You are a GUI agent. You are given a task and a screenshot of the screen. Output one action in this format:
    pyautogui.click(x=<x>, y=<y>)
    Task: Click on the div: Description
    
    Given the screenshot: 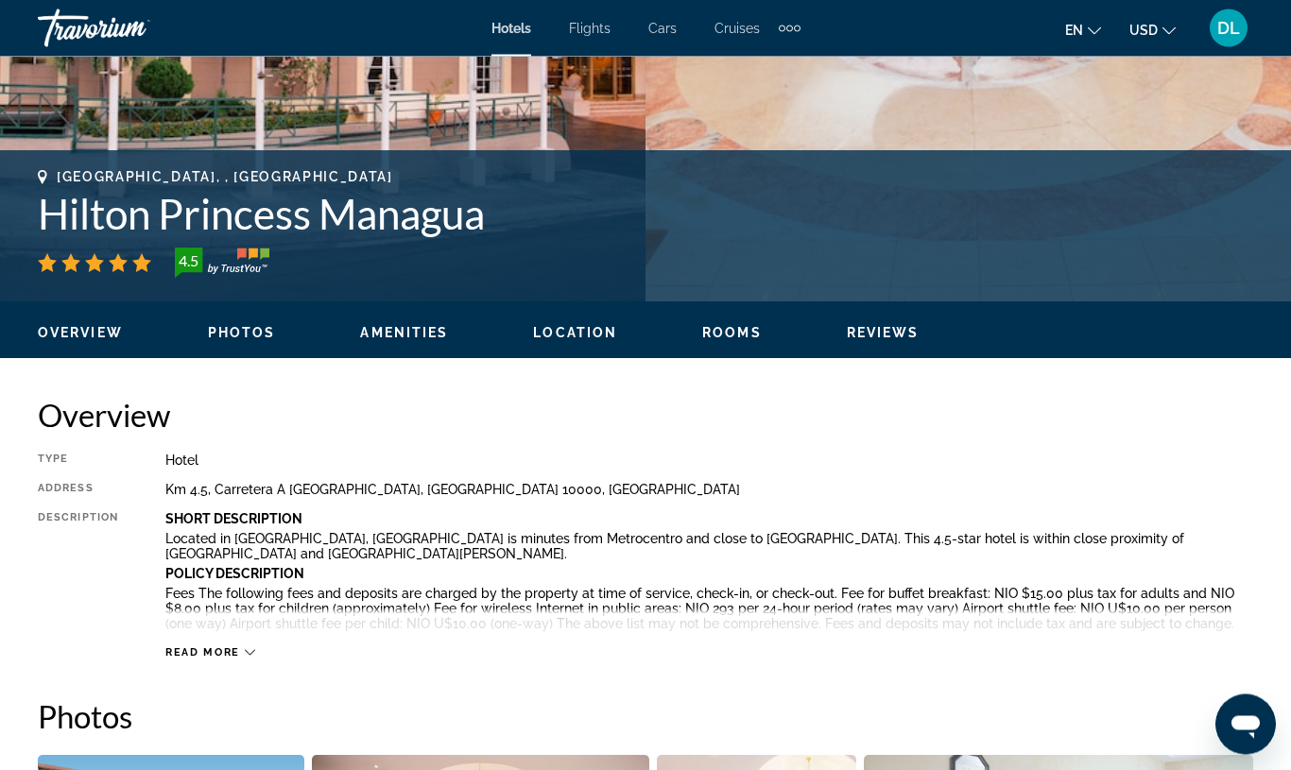 What is the action you would take?
    pyautogui.click(x=77, y=575)
    